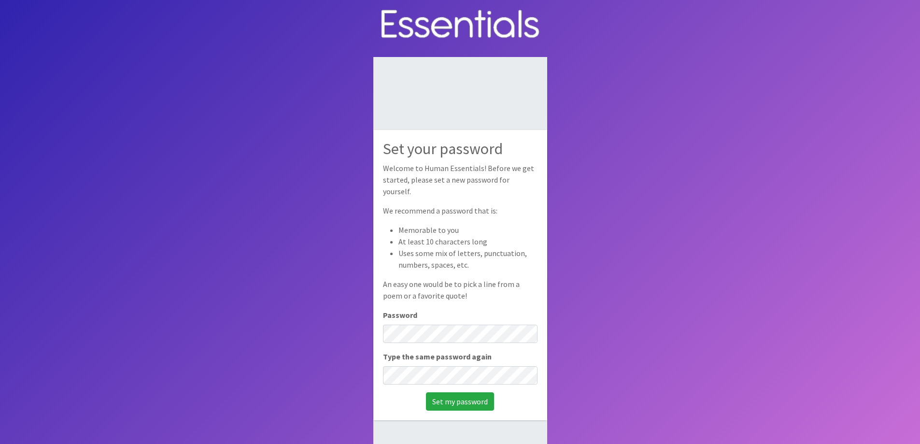 Image resolution: width=920 pixels, height=444 pixels. I want to click on input: Set my password, so click(460, 401).